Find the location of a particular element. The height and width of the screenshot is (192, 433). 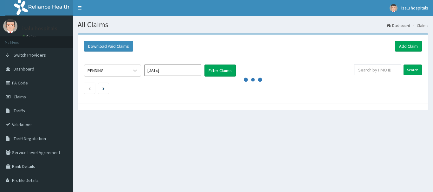

h1: All Claims is located at coordinates (253, 25).